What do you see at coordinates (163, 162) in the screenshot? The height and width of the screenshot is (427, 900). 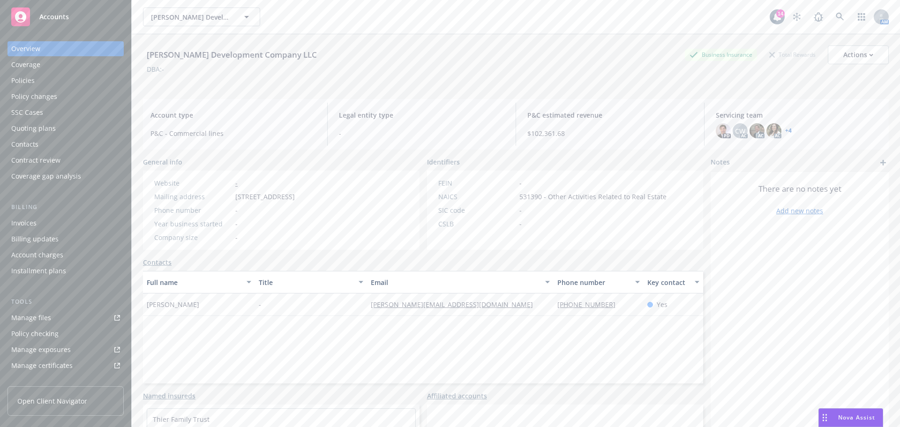 I see `span: General info` at bounding box center [163, 162].